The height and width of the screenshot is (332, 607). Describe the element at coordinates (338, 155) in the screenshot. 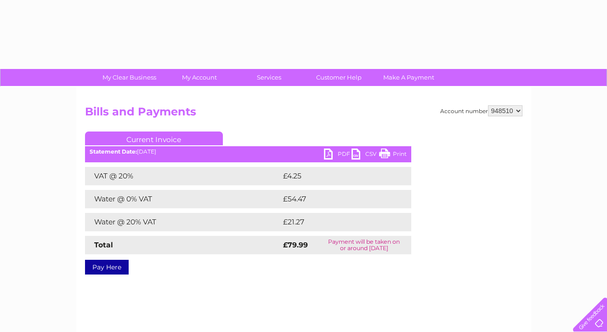

I see `a: PDF` at that location.